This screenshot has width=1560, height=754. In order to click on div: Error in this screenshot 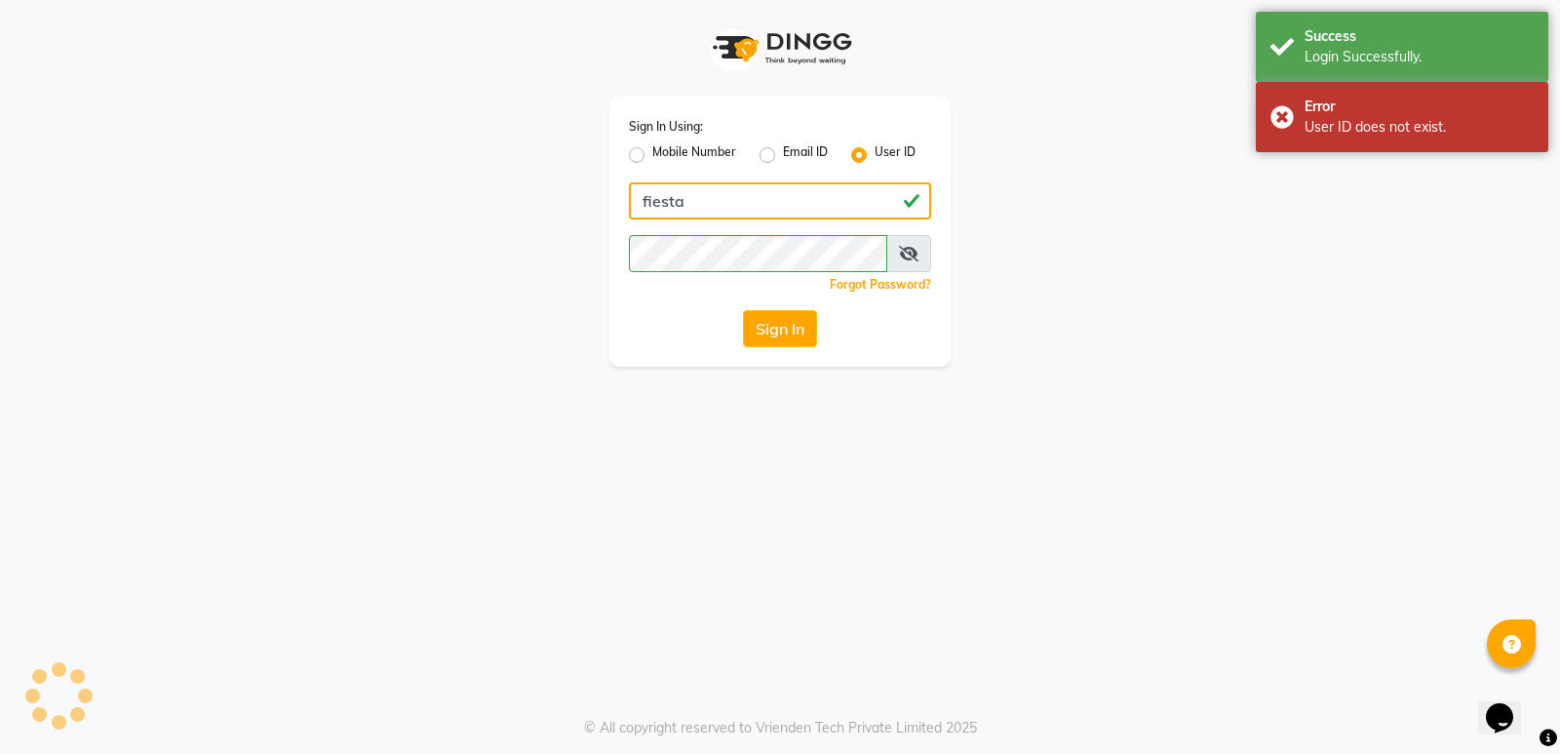, I will do `click(1419, 106)`.